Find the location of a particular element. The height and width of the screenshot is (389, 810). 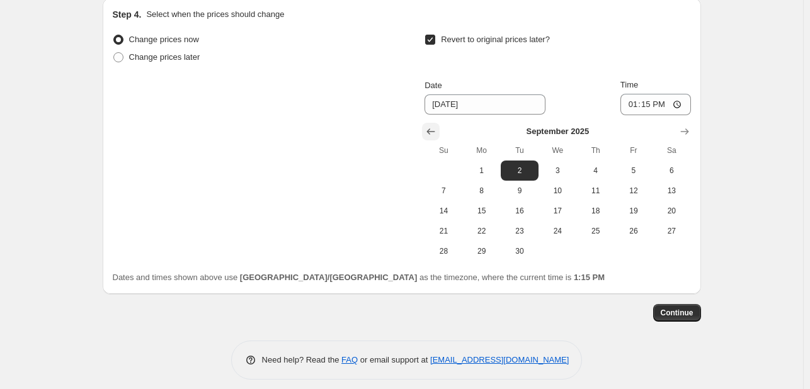

span: Sa is located at coordinates (671, 151).